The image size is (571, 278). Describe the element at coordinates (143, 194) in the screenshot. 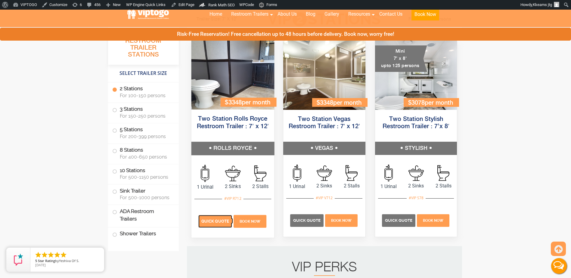

I see `label: Sink Trailer` at that location.